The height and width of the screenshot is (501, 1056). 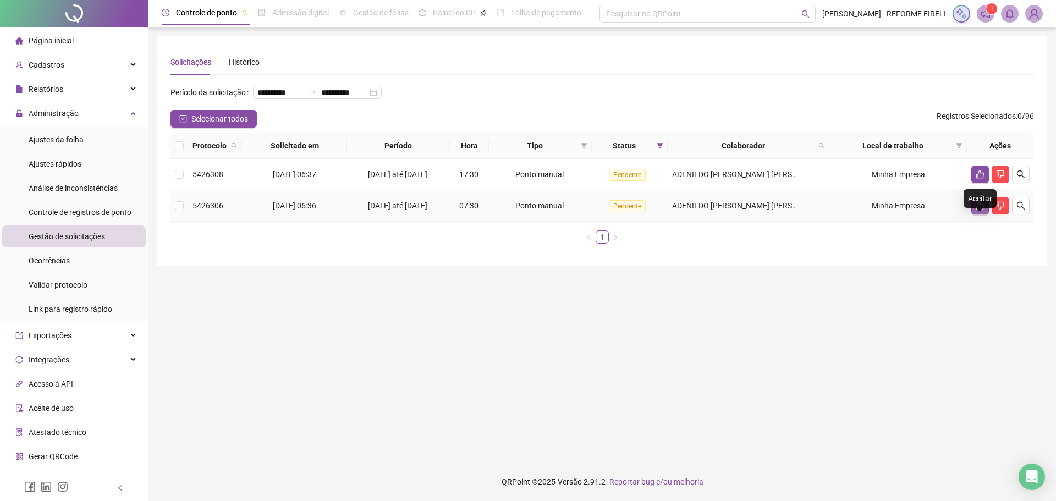 What do you see at coordinates (343, 13) in the screenshot?
I see `span: sun` at bounding box center [343, 13].